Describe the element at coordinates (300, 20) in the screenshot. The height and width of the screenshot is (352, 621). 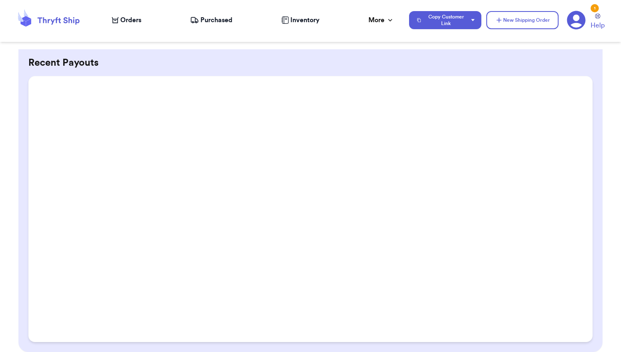
I see `a: Inventory` at that location.